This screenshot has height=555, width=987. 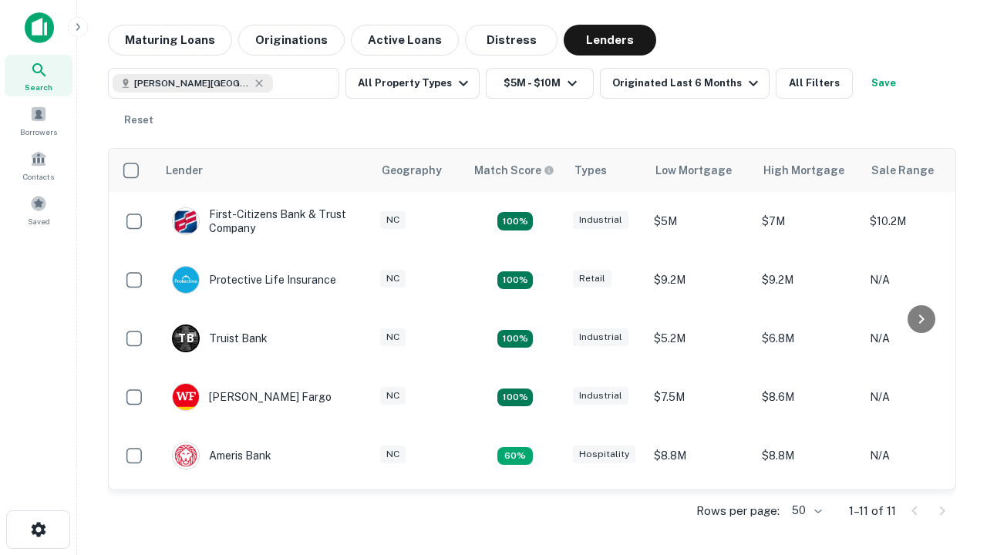 What do you see at coordinates (684, 83) in the screenshot?
I see `button: Originated Last 6 Months` at bounding box center [684, 83].